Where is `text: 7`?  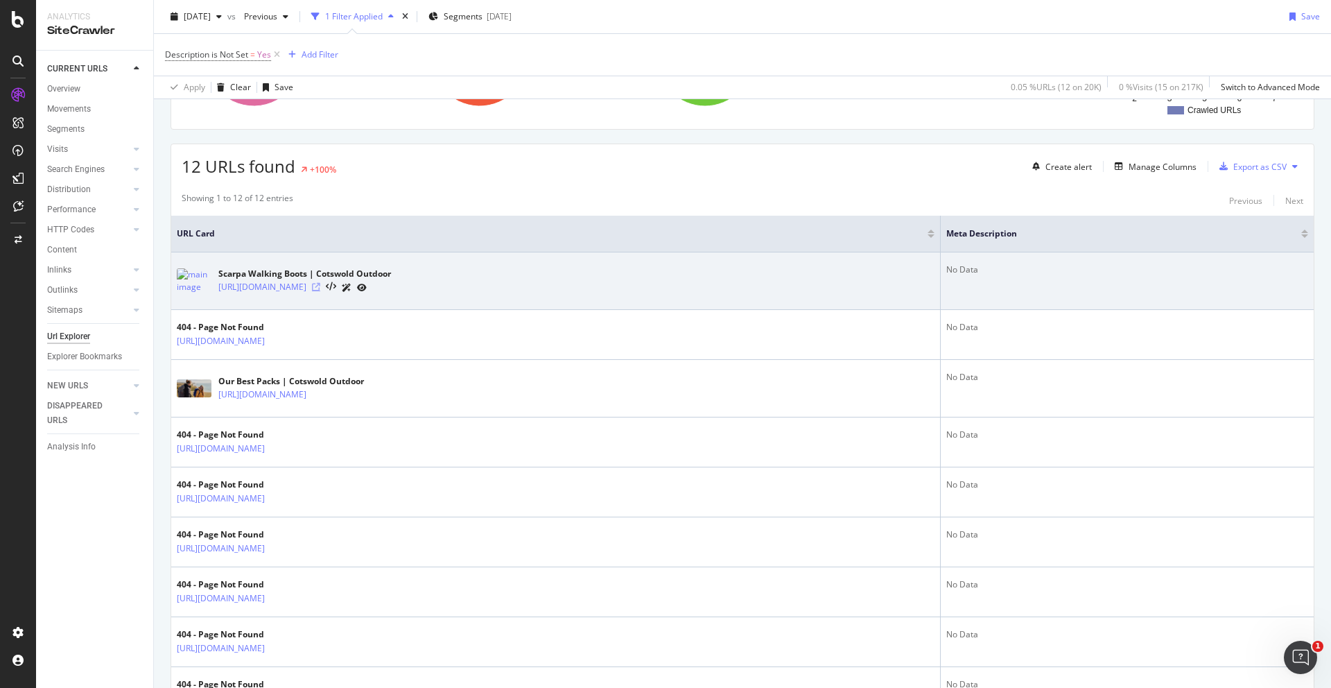 text: 7 is located at coordinates (1274, 98).